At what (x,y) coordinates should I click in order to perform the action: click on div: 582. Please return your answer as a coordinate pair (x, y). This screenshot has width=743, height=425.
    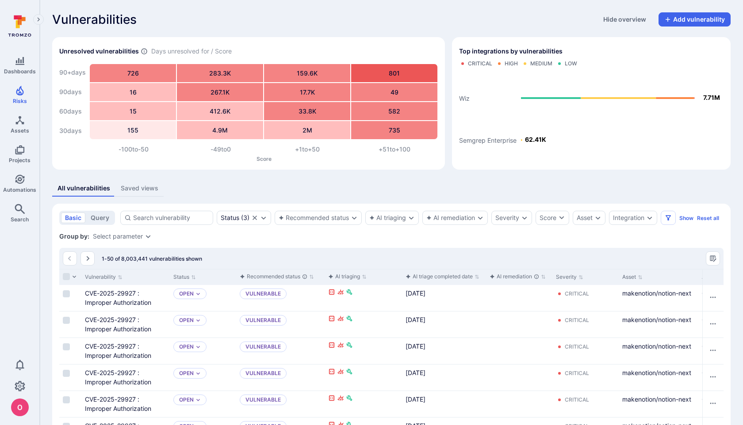
    Looking at the image, I should click on (394, 111).